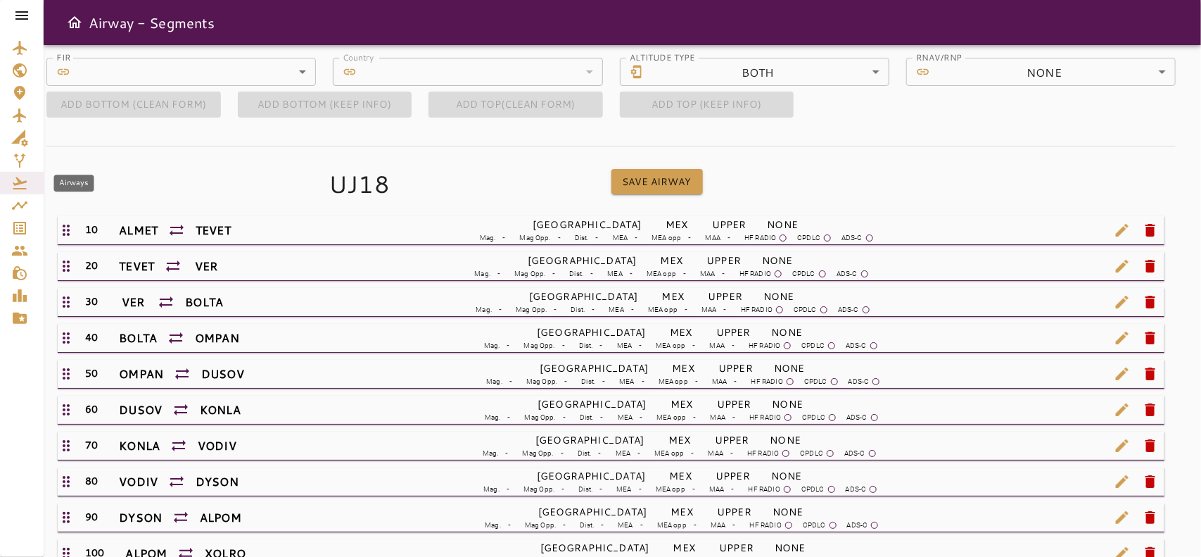 Image resolution: width=1201 pixels, height=557 pixels. What do you see at coordinates (91, 230) in the screenshot?
I see `h6: 10` at bounding box center [91, 230].